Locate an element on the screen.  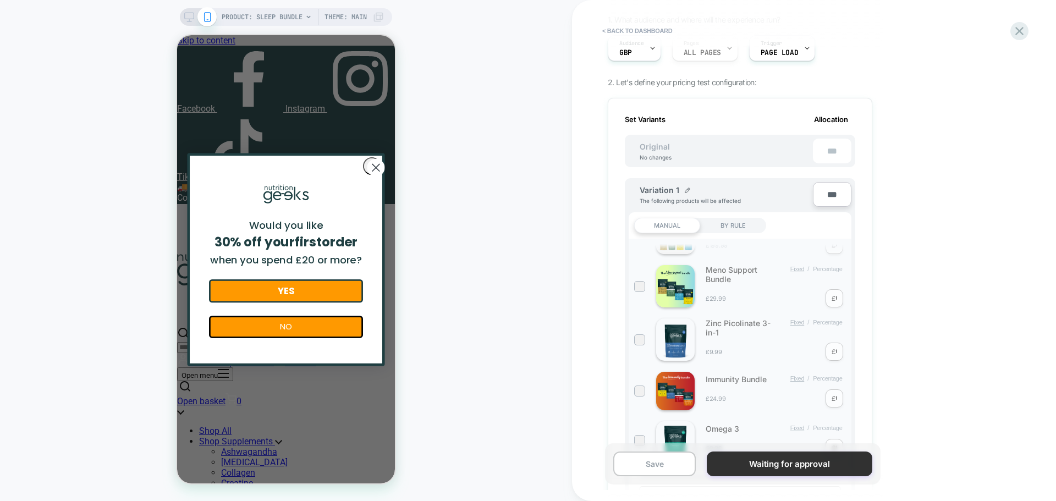
img: Omega 3 is located at coordinates (675, 441).